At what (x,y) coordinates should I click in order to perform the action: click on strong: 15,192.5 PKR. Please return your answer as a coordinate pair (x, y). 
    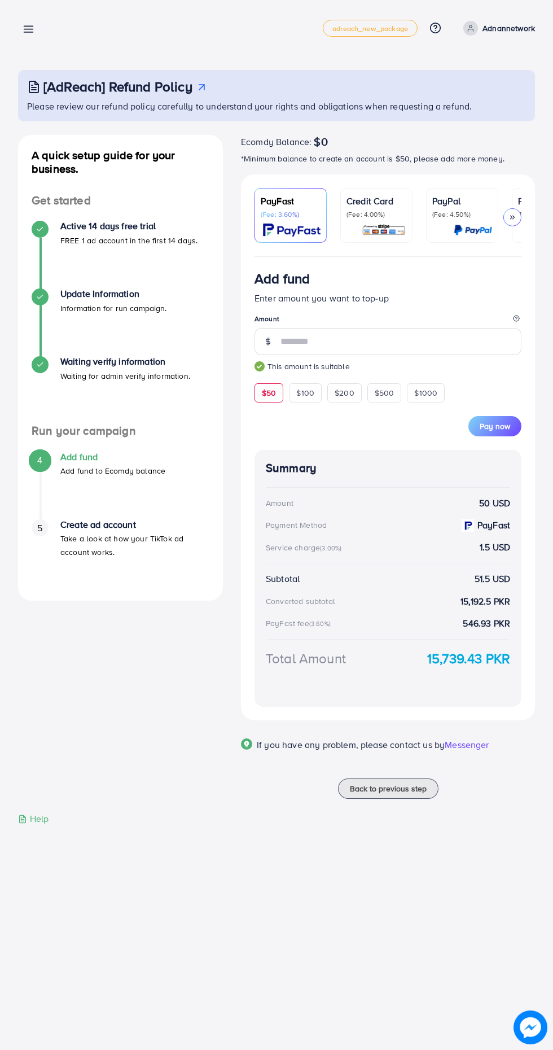
    Looking at the image, I should click on (486, 601).